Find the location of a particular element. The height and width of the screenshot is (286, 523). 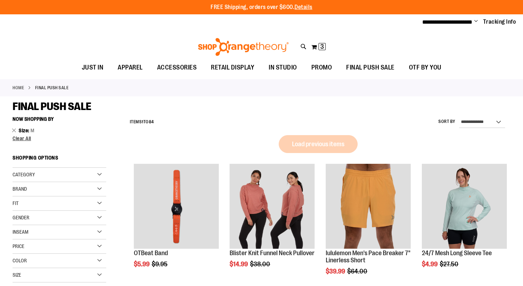

span: $64.00 is located at coordinates (357, 271).